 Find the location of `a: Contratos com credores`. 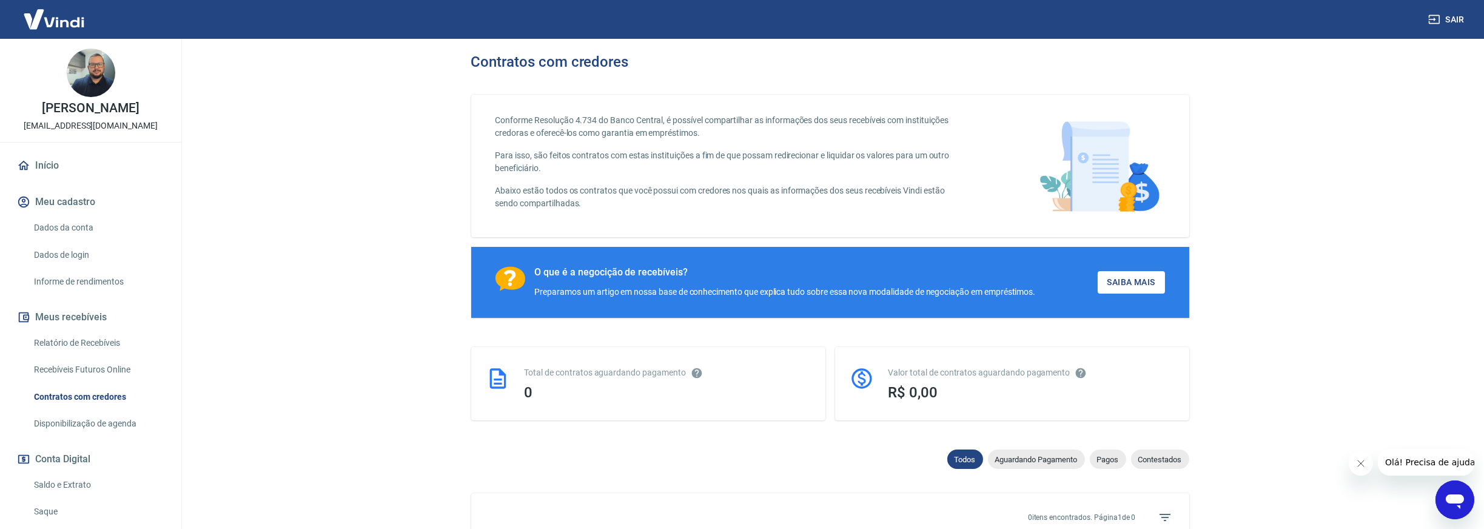

a: Contratos com credores is located at coordinates (98, 397).